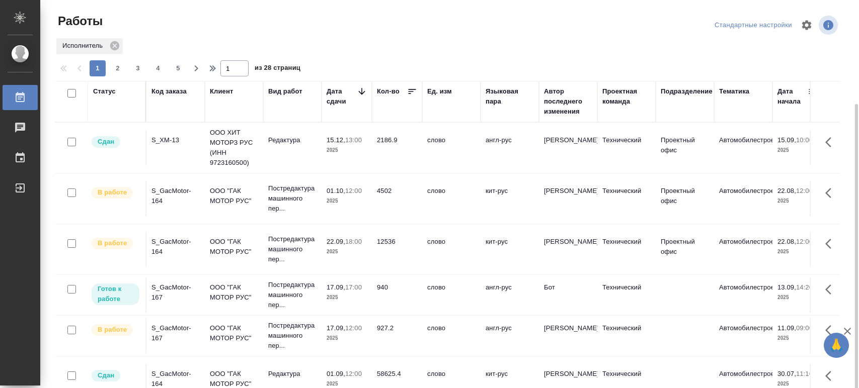  I want to click on div: Подразделение, so click(686, 92).